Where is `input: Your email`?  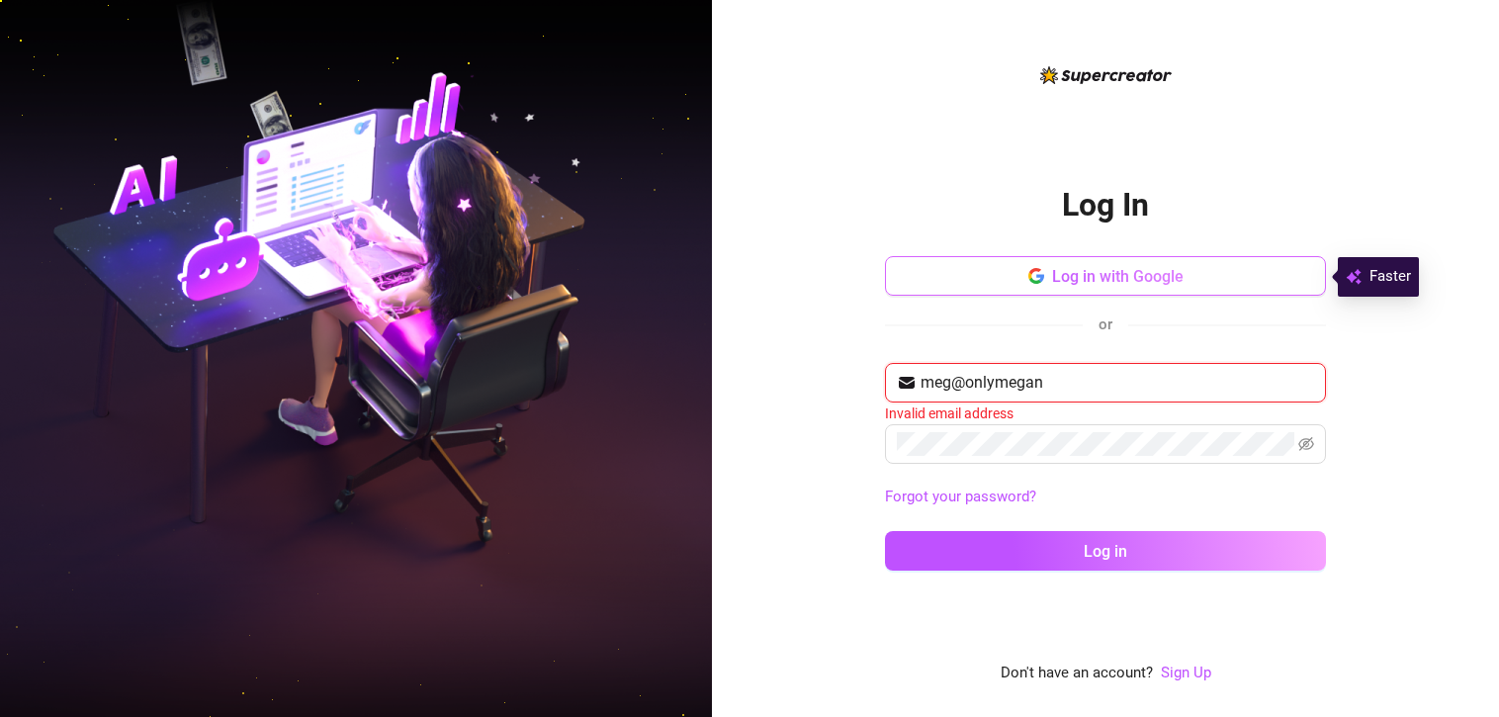 input: Your email is located at coordinates (1117, 383).